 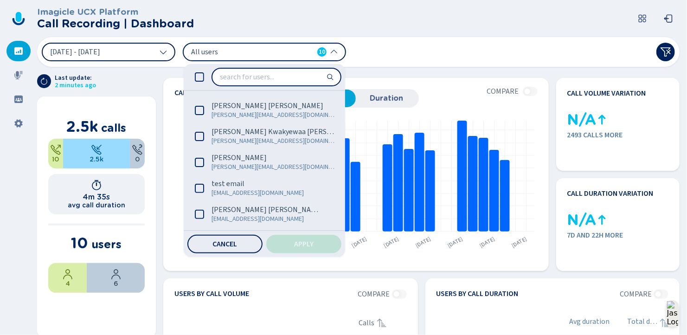 What do you see at coordinates (668, 19) in the screenshot?
I see `svg: box-arrow-left` at bounding box center [668, 19].